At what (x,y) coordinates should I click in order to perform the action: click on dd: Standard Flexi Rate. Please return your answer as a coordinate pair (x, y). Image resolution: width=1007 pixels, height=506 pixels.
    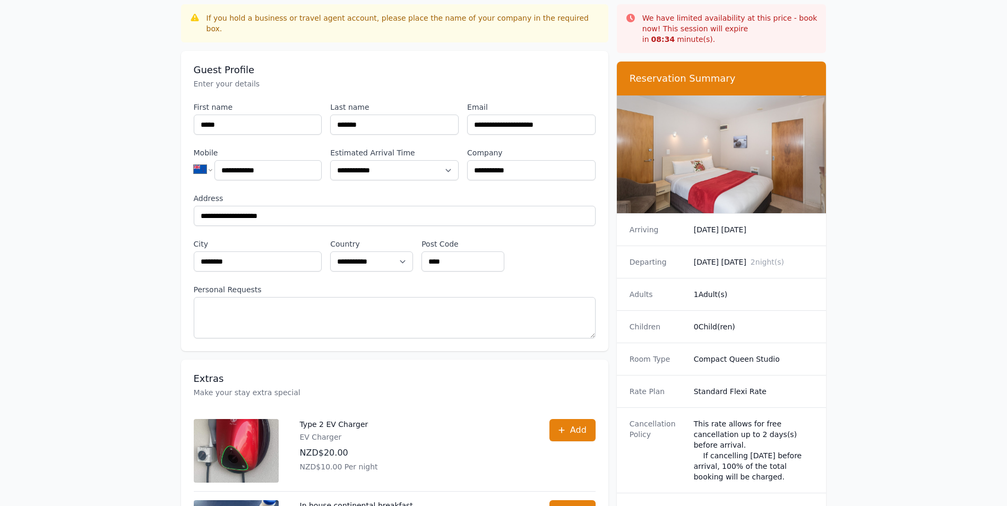
    Looking at the image, I should click on (754, 392).